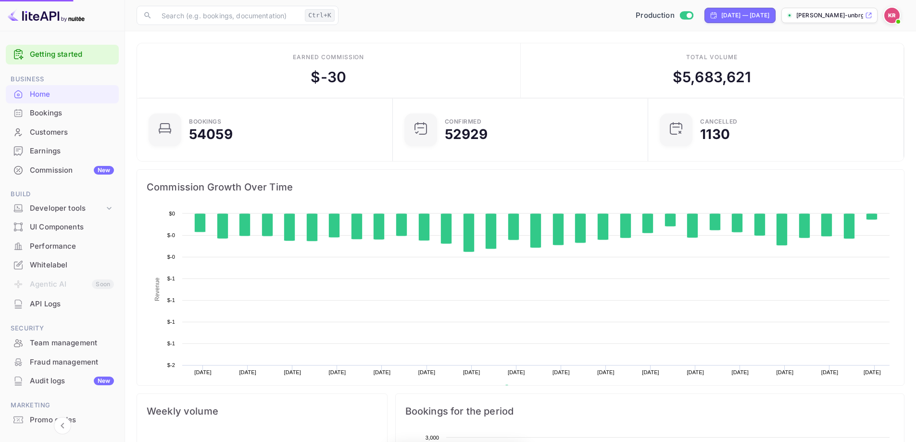 This screenshot has width=916, height=442. What do you see at coordinates (62, 342) in the screenshot?
I see `a: Team management` at bounding box center [62, 342].